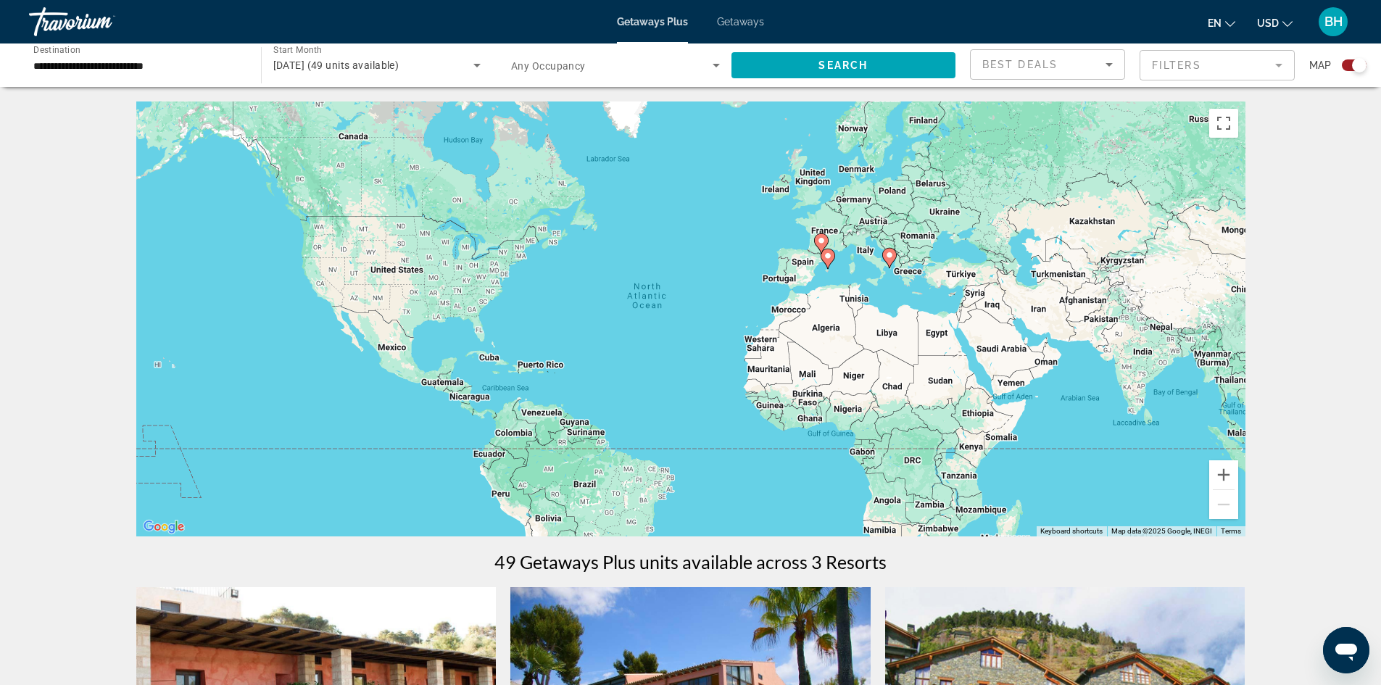 The height and width of the screenshot is (685, 1381). Describe the element at coordinates (1224, 123) in the screenshot. I see `button: Toggle fullscreen view` at that location.